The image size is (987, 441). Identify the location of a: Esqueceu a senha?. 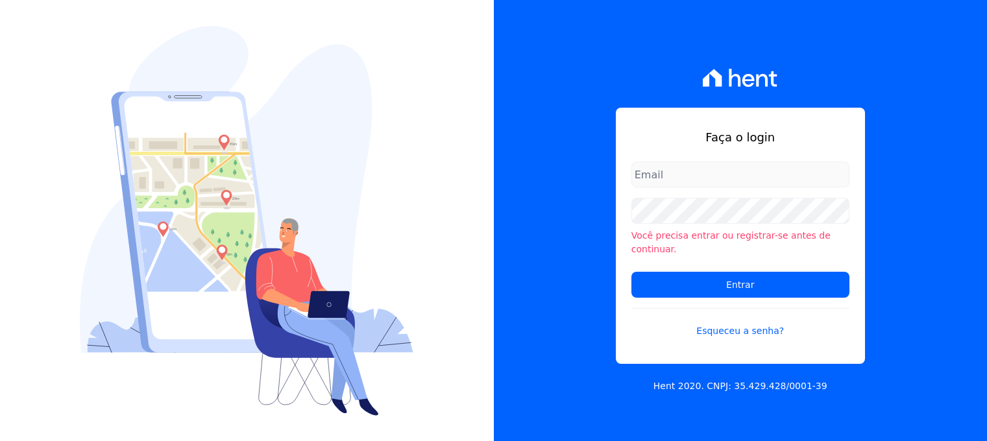
(740, 323).